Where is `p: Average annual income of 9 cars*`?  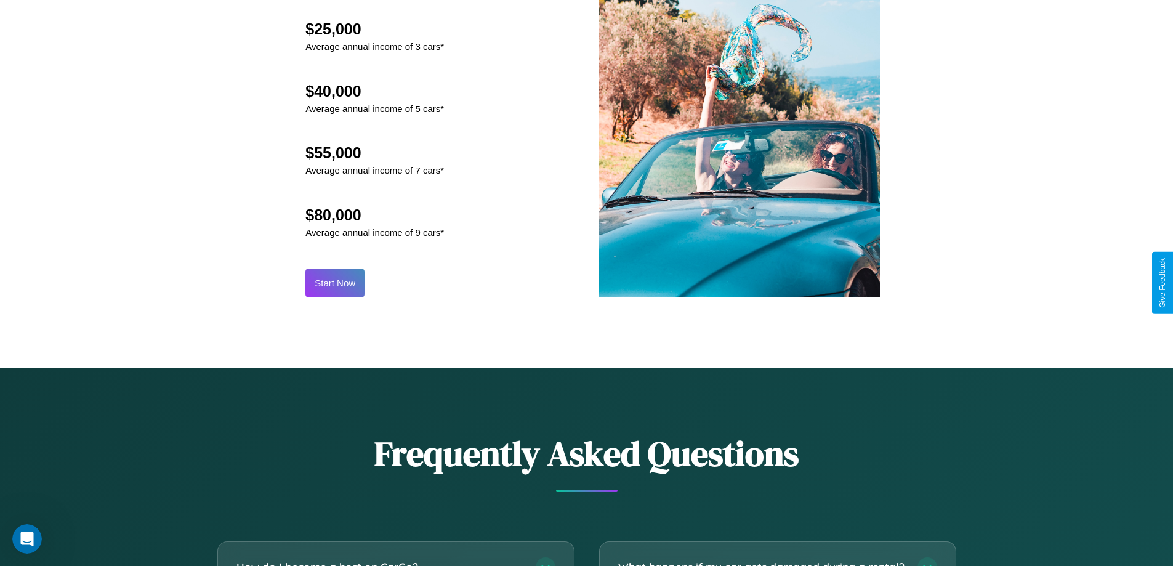
p: Average annual income of 9 cars* is located at coordinates (375, 232).